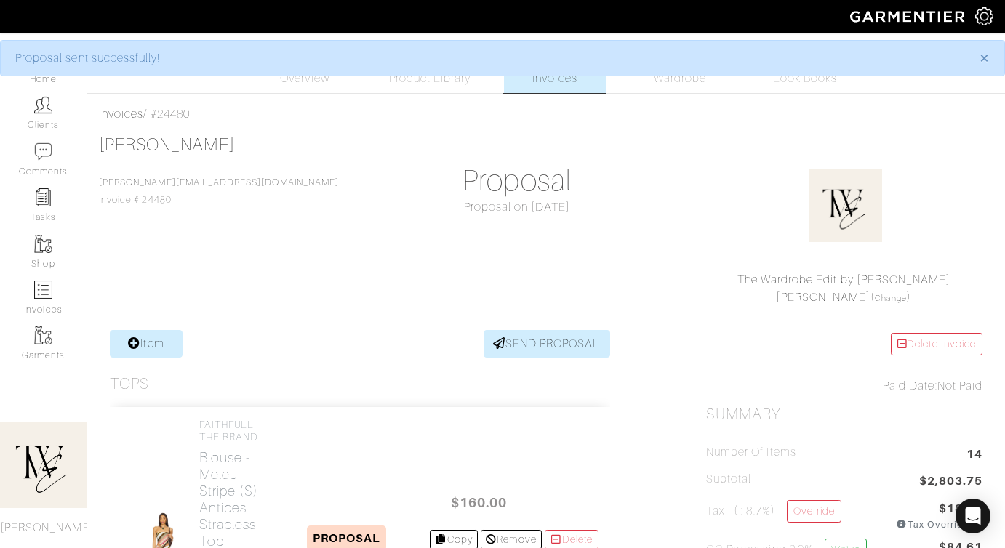 This screenshot has height=548, width=1005. What do you see at coordinates (43, 105) in the screenshot?
I see `img: clients-icon-6bae9207a08558b7cb47a8932f037763ab4055f8c8b6bfacd5dc20c3e0201464.png` at bounding box center [43, 105].